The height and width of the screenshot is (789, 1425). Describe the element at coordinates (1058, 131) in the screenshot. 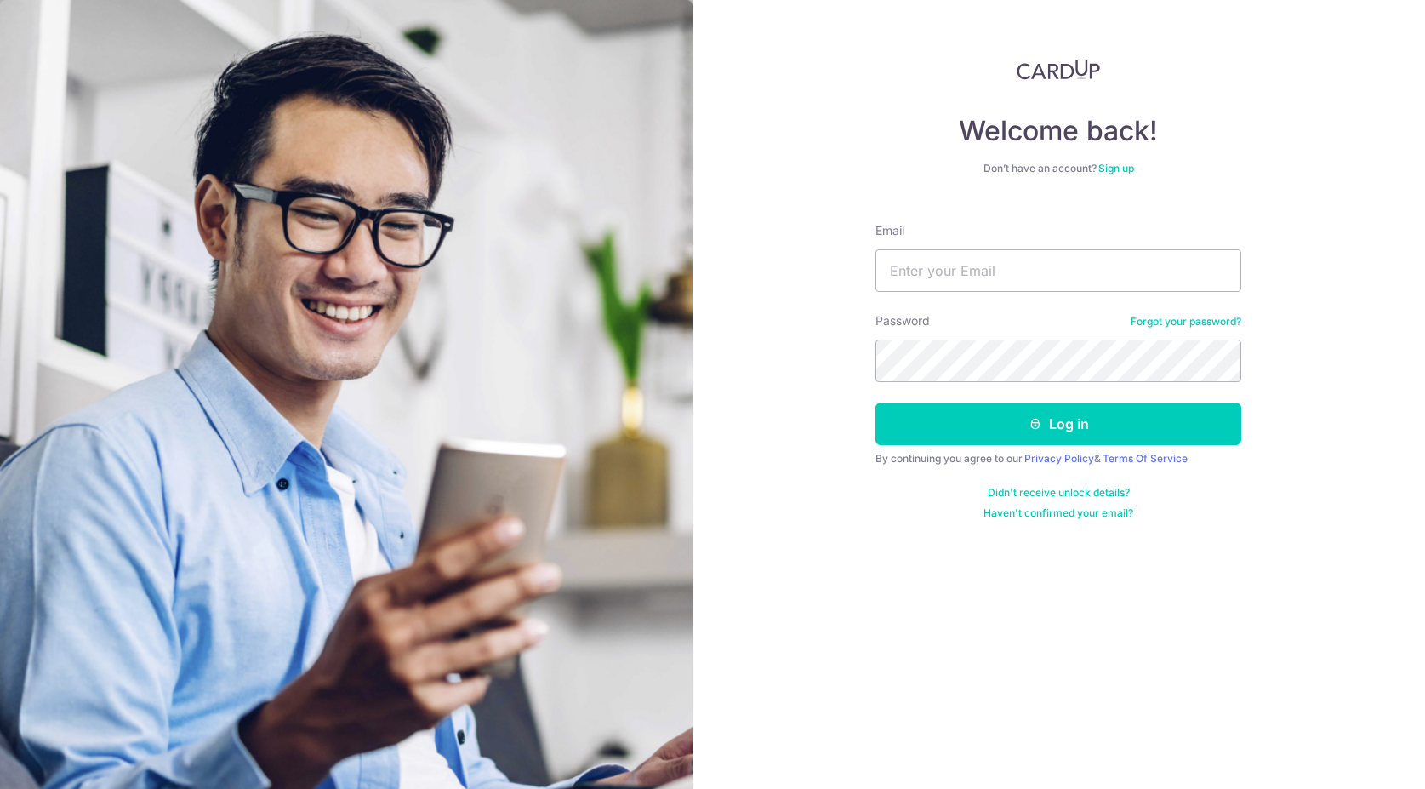

I see `h4: Welcome back!` at that location.